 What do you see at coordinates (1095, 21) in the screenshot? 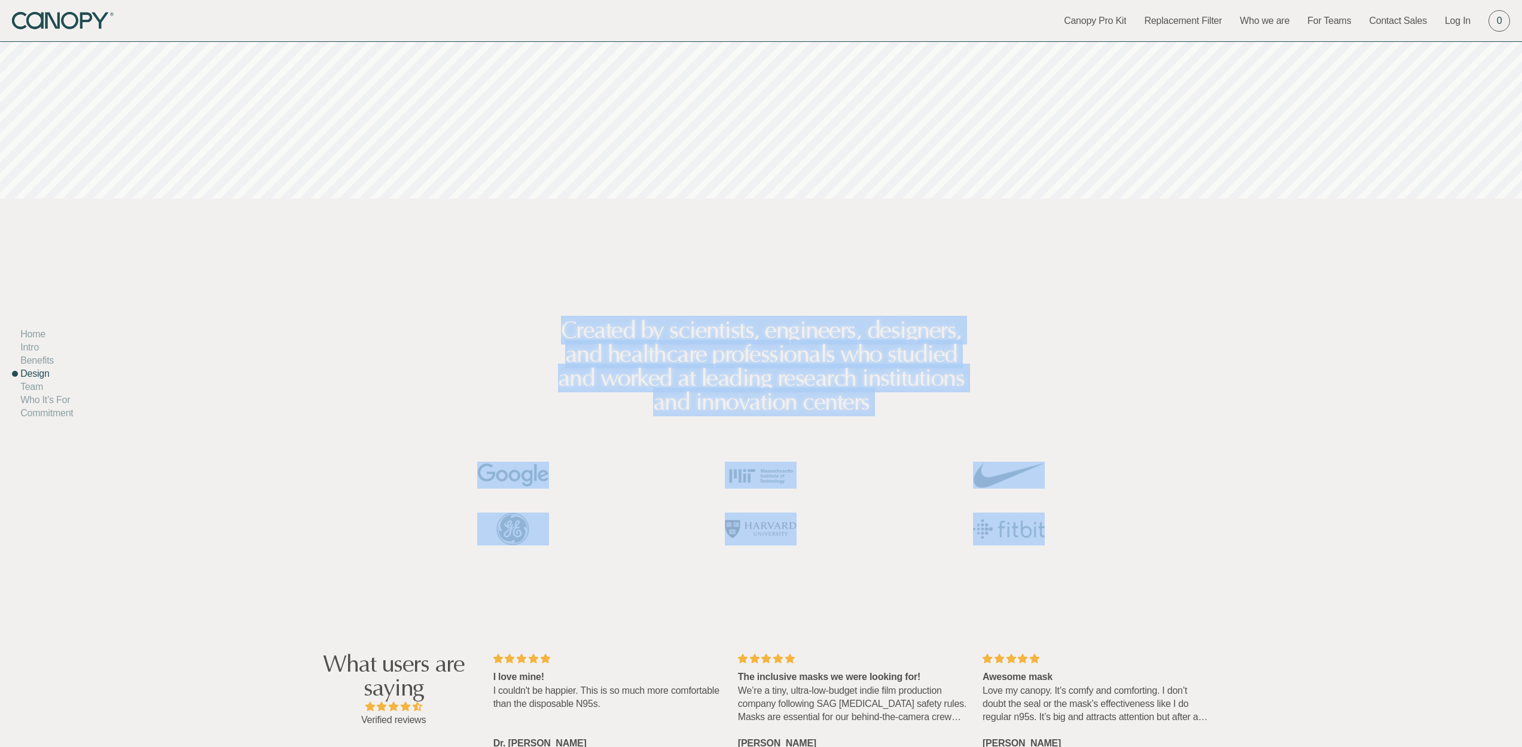
I see `a: Canopy Pro Kit` at bounding box center [1095, 21].